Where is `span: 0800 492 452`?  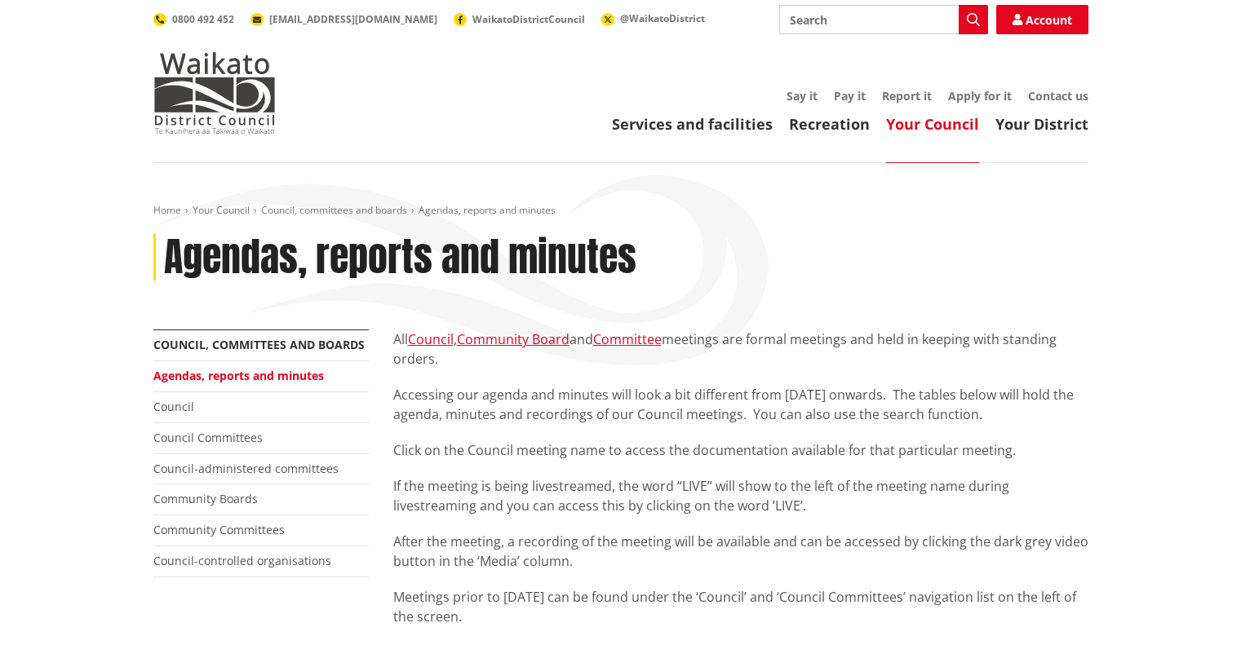 span: 0800 492 452 is located at coordinates (203, 19).